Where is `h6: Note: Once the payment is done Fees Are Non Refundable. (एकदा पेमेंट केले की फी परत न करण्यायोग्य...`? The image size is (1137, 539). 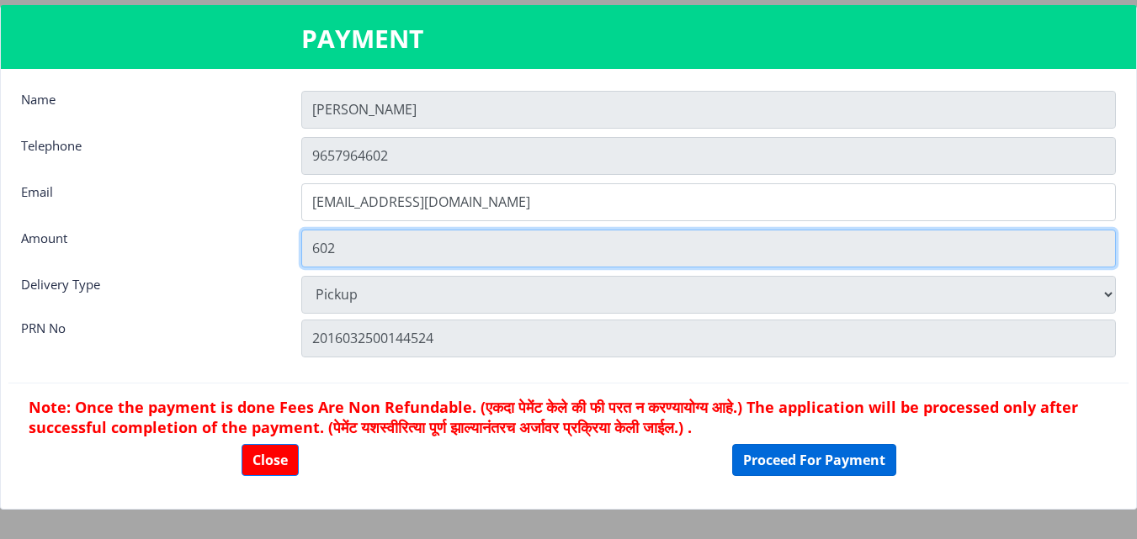 h6: Note: Once the payment is done Fees Are Non Refundable. (एकदा पेमेंट केले की फी परत न करण्यायोग्य... is located at coordinates (568, 417).